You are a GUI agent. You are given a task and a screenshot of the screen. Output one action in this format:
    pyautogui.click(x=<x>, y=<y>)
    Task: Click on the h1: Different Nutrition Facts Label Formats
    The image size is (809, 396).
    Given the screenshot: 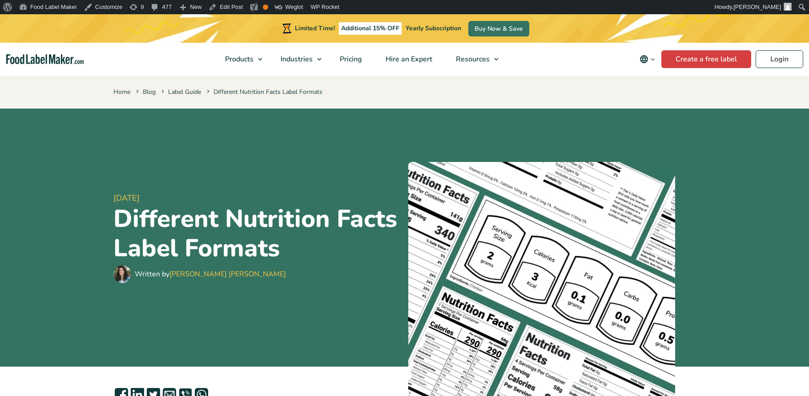 What is the action you would take?
    pyautogui.click(x=257, y=234)
    